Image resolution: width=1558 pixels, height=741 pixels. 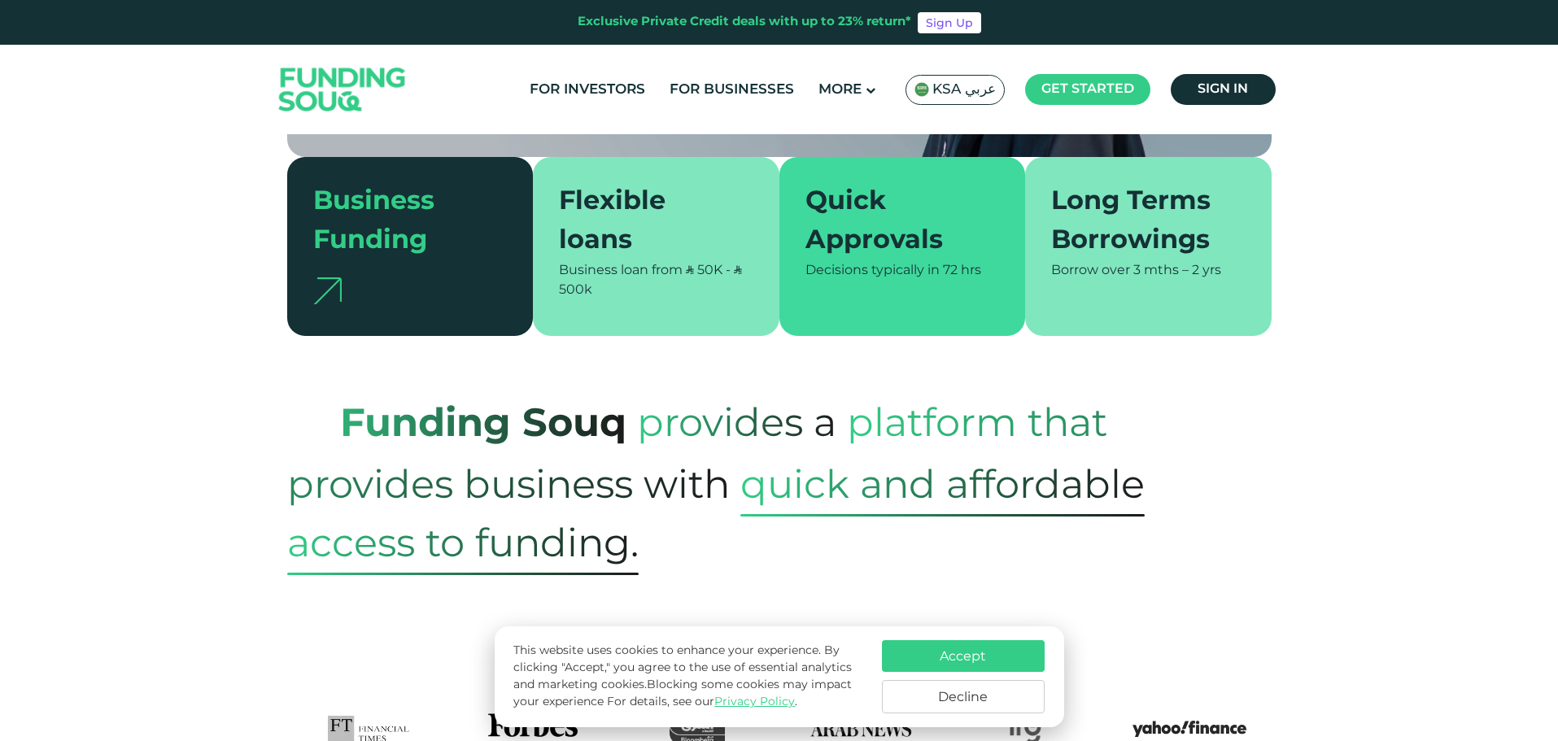 What do you see at coordinates (587, 89) in the screenshot?
I see `a: For Investors` at bounding box center [587, 89].